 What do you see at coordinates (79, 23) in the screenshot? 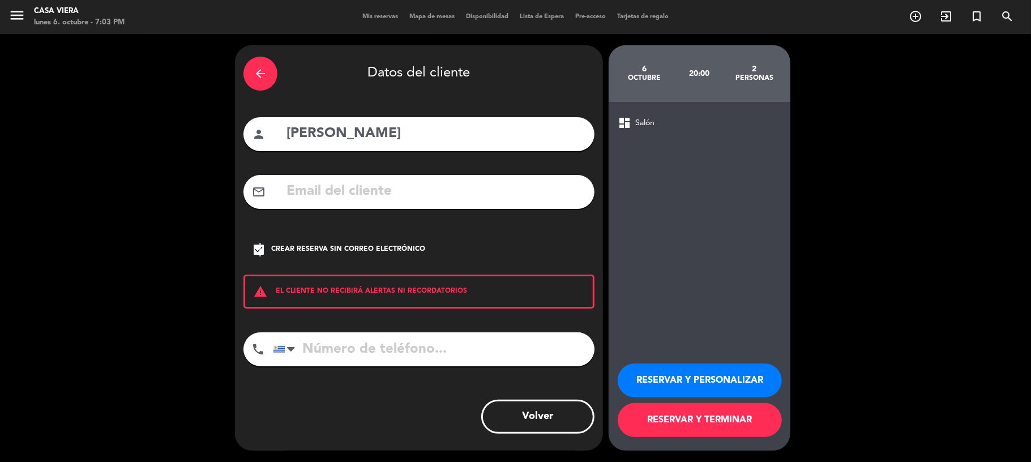
I see `div: lunes 6. octubre - 7:03 PM` at bounding box center [79, 23].